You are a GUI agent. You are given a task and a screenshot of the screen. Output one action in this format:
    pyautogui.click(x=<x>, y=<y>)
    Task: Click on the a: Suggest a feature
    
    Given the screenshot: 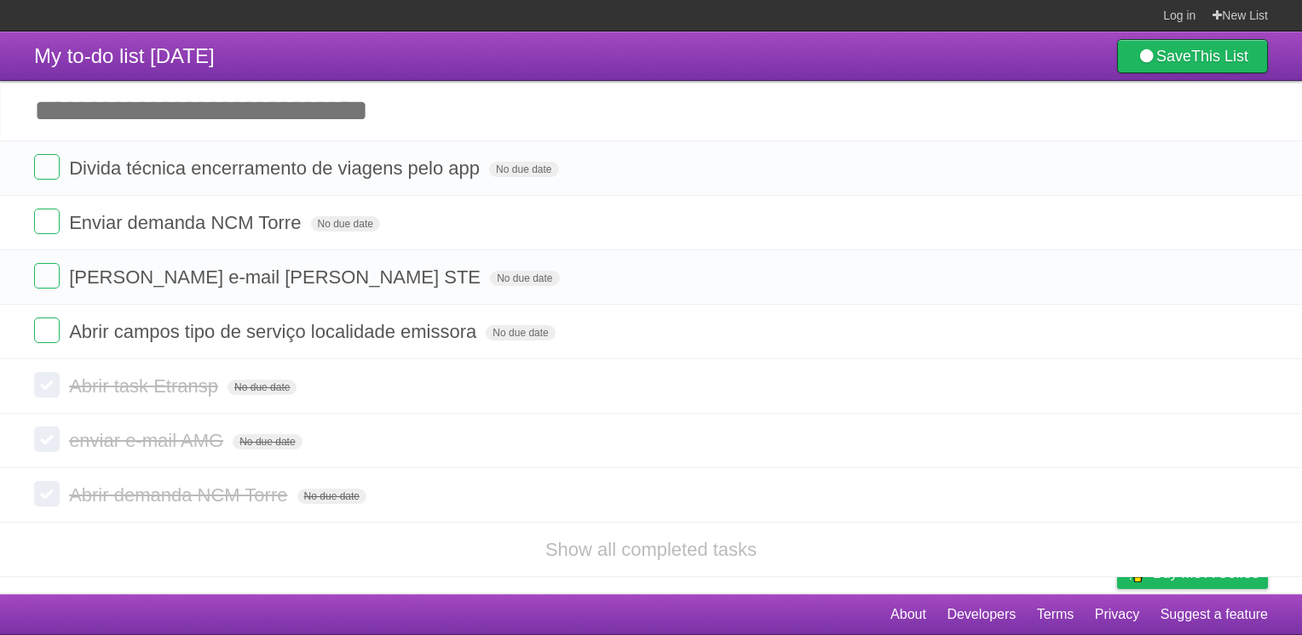 What is the action you would take?
    pyautogui.click(x=1214, y=615)
    